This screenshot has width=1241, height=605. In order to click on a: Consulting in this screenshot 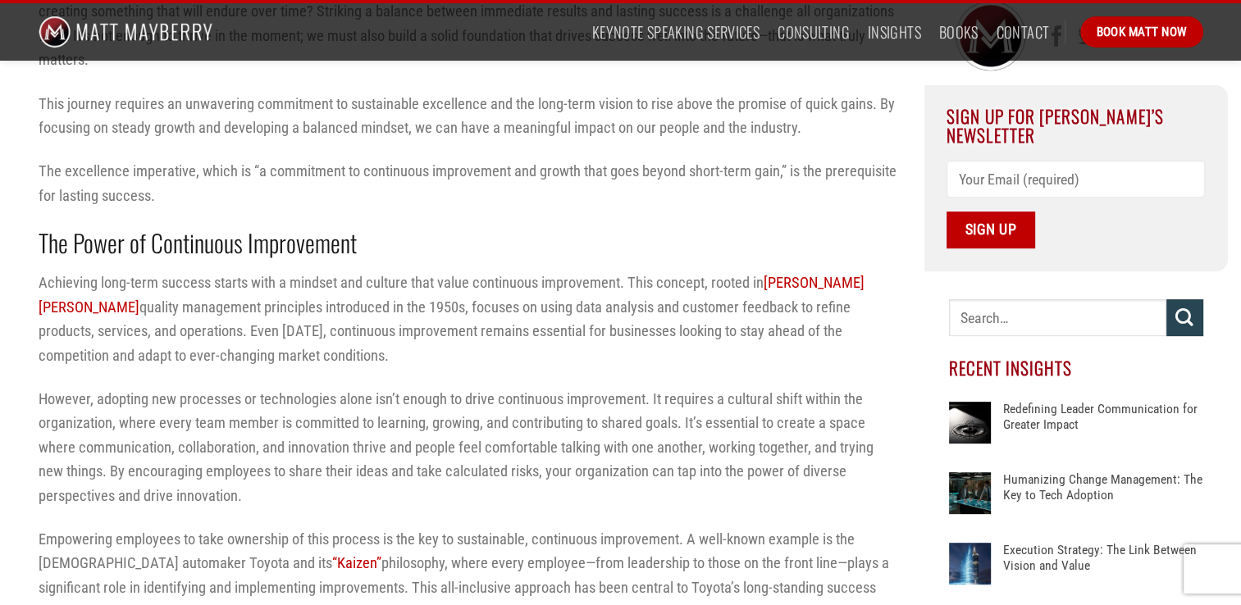, I will do `click(814, 32)`.